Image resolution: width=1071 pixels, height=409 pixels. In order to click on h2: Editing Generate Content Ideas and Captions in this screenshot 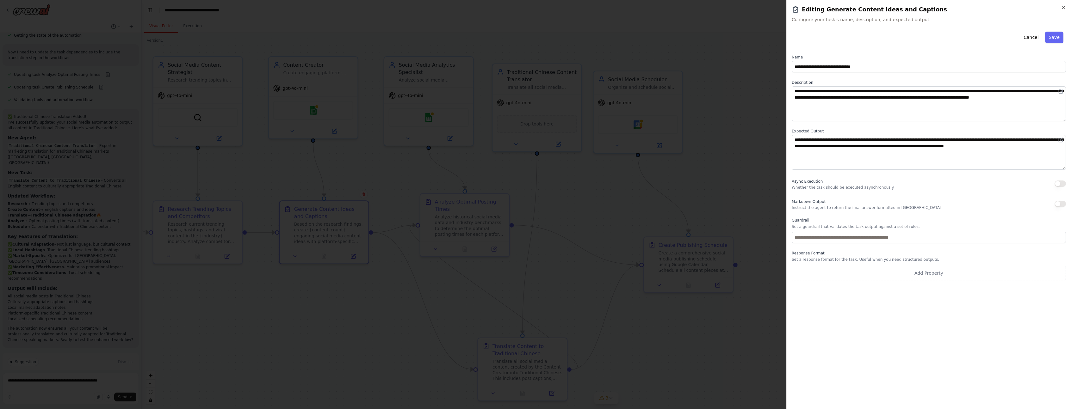, I will do `click(928, 9)`.